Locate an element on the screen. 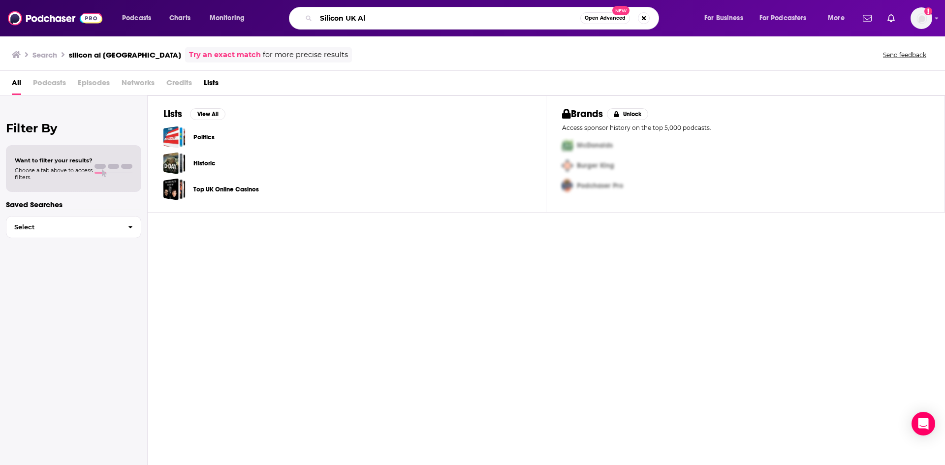 The image size is (945, 465). span: Monitoring is located at coordinates (227, 18).